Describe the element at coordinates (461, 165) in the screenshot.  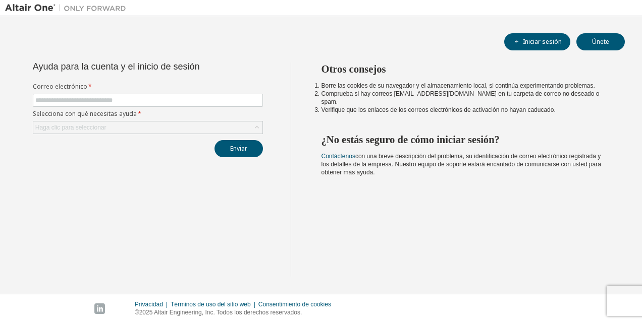
I see `span: con una breve descripción del problema, su identificación de correo electrónico registrada y los ...` at that location.